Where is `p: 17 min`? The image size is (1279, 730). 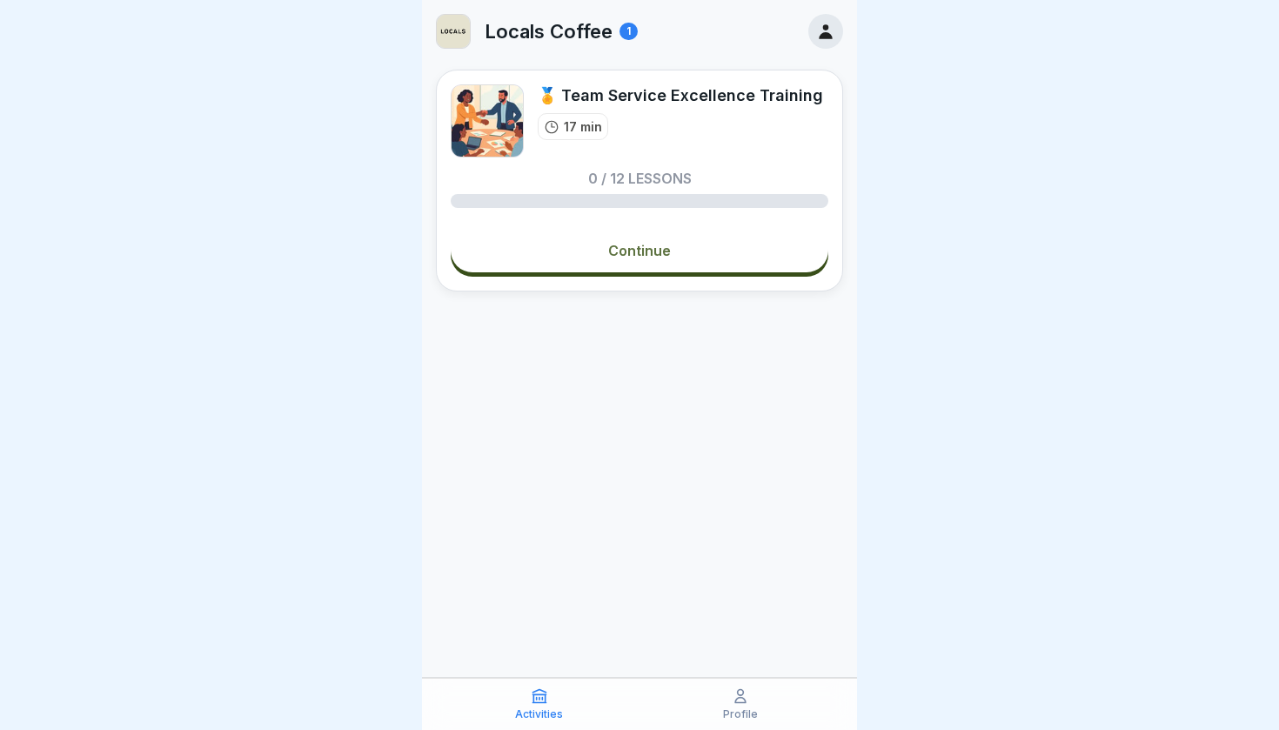 p: 17 min is located at coordinates (583, 126).